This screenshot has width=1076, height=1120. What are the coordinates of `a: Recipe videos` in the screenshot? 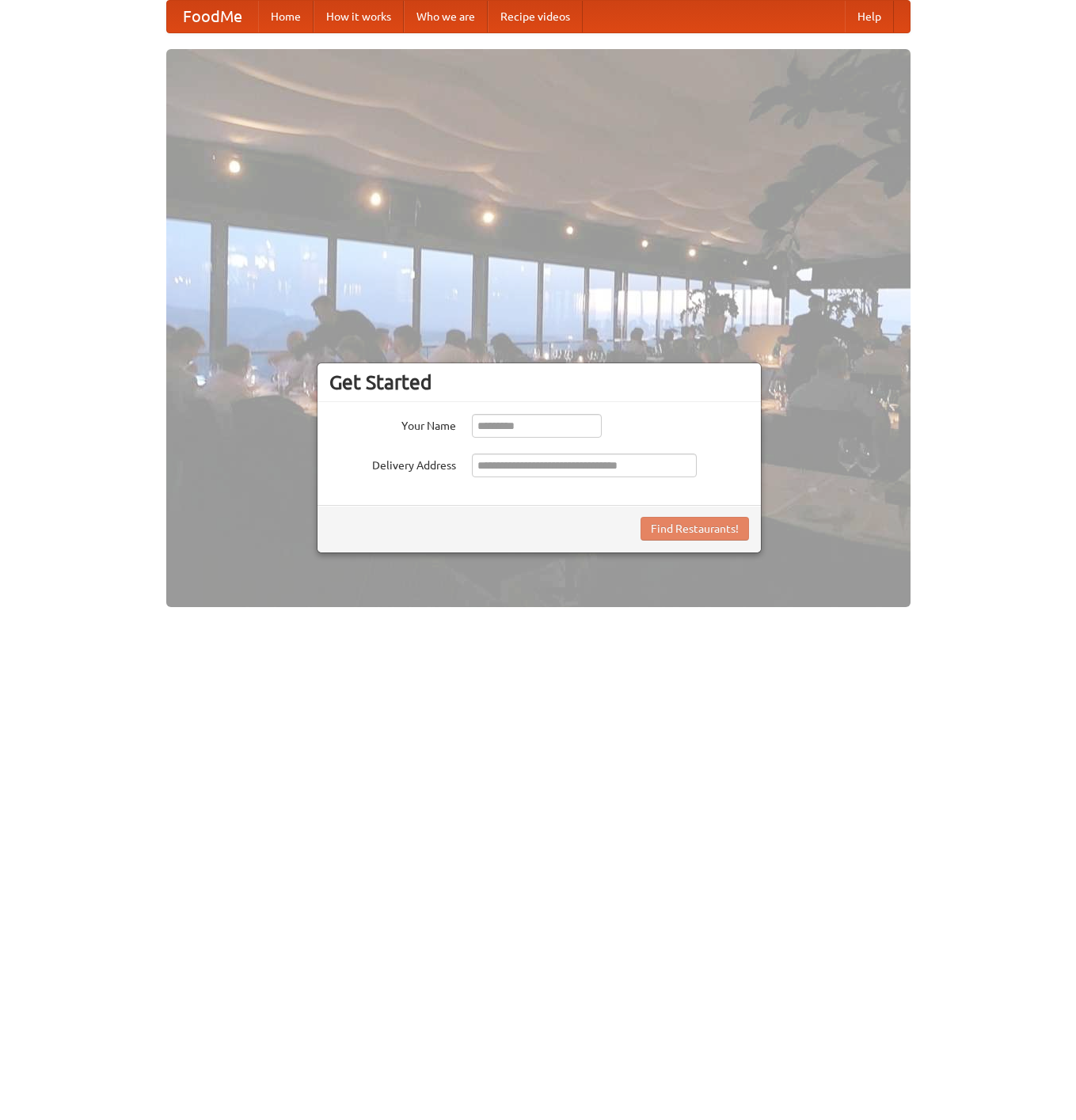 It's located at (535, 17).